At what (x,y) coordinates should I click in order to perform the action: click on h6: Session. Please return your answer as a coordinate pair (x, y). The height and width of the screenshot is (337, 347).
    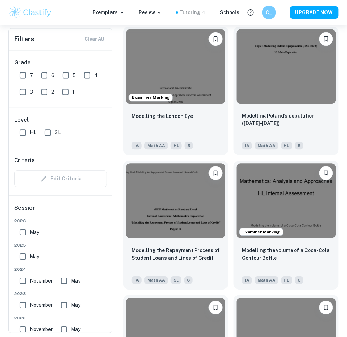
    Looking at the image, I should click on (61, 211).